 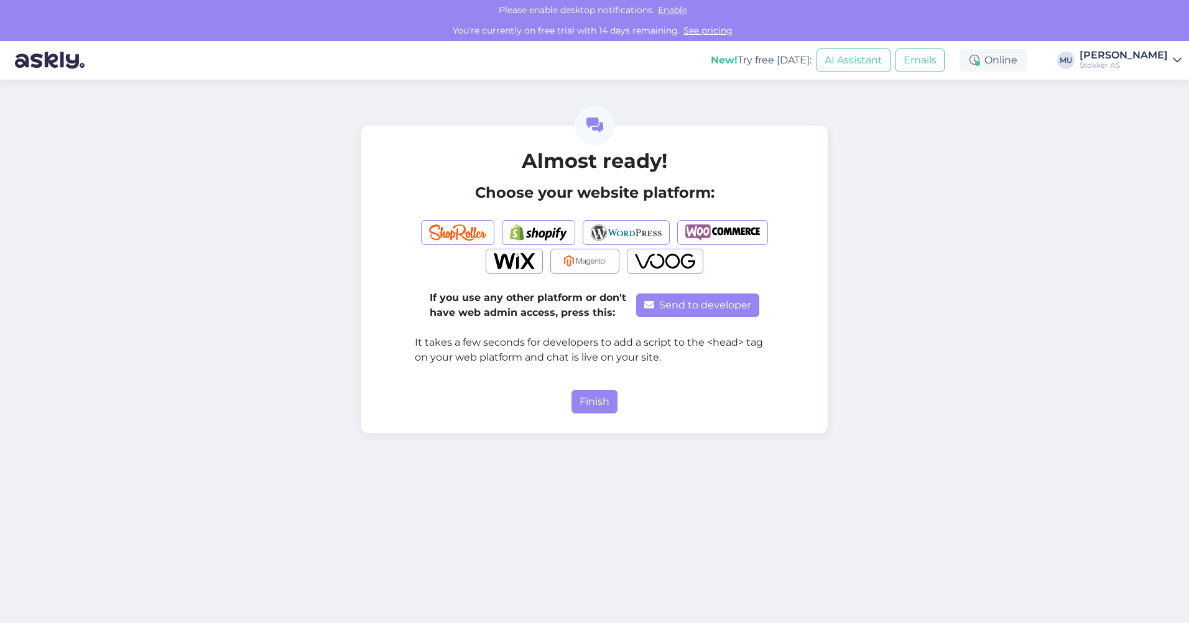 I want to click on div: Online, so click(x=993, y=60).